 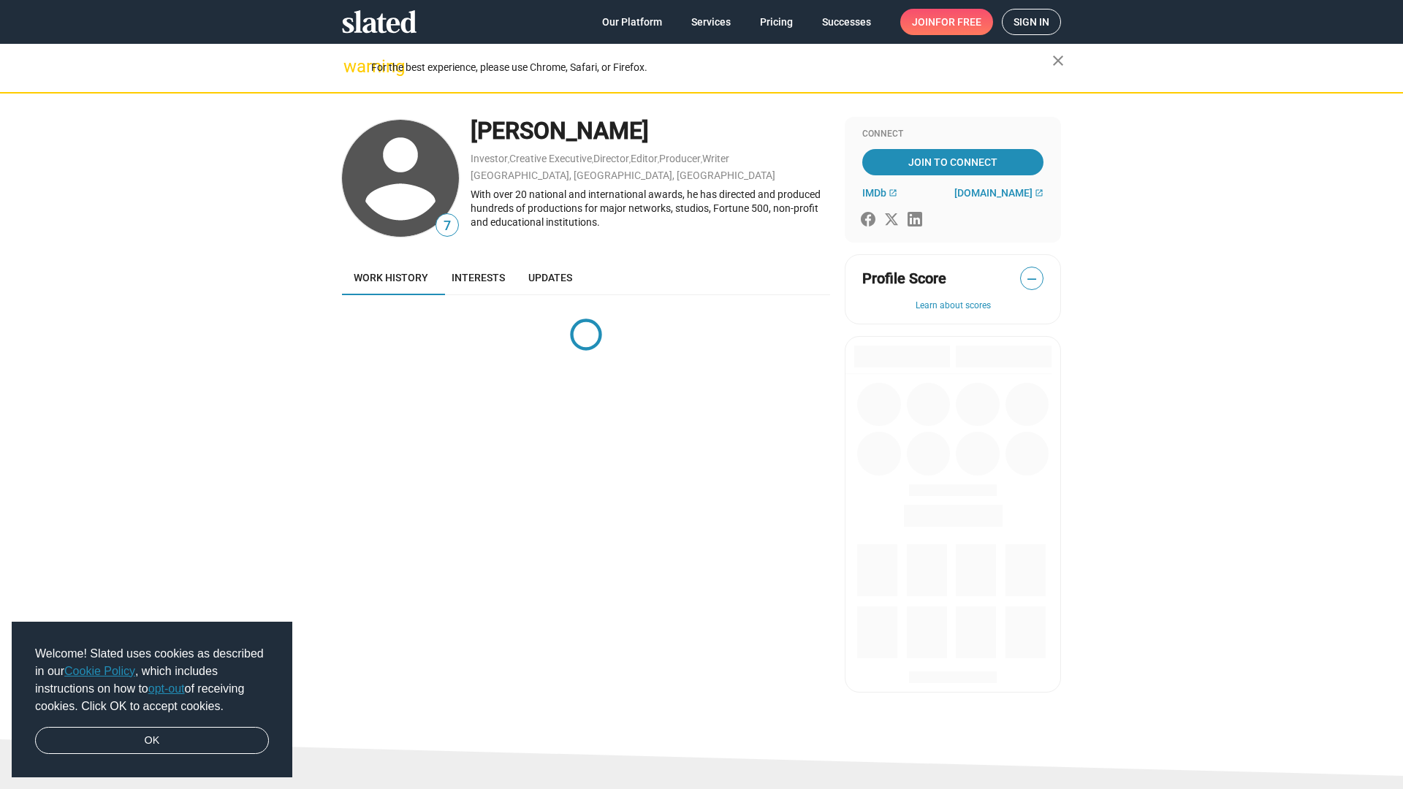 What do you see at coordinates (611, 159) in the screenshot?
I see `a: Director` at bounding box center [611, 159].